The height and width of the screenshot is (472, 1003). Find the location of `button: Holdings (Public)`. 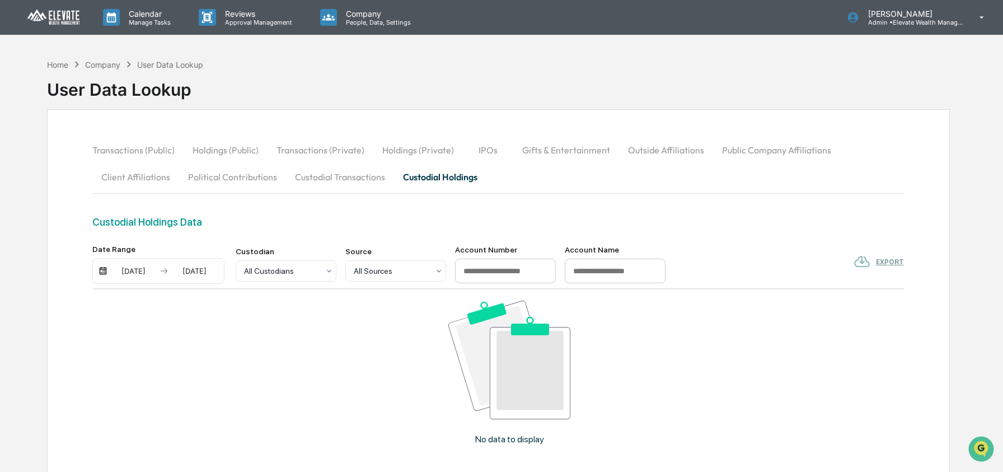

button: Holdings (Public) is located at coordinates (226, 150).